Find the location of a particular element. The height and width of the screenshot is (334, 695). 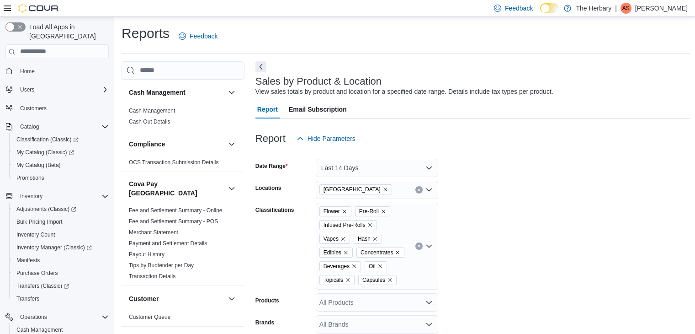

span: Promotions is located at coordinates (61, 178).